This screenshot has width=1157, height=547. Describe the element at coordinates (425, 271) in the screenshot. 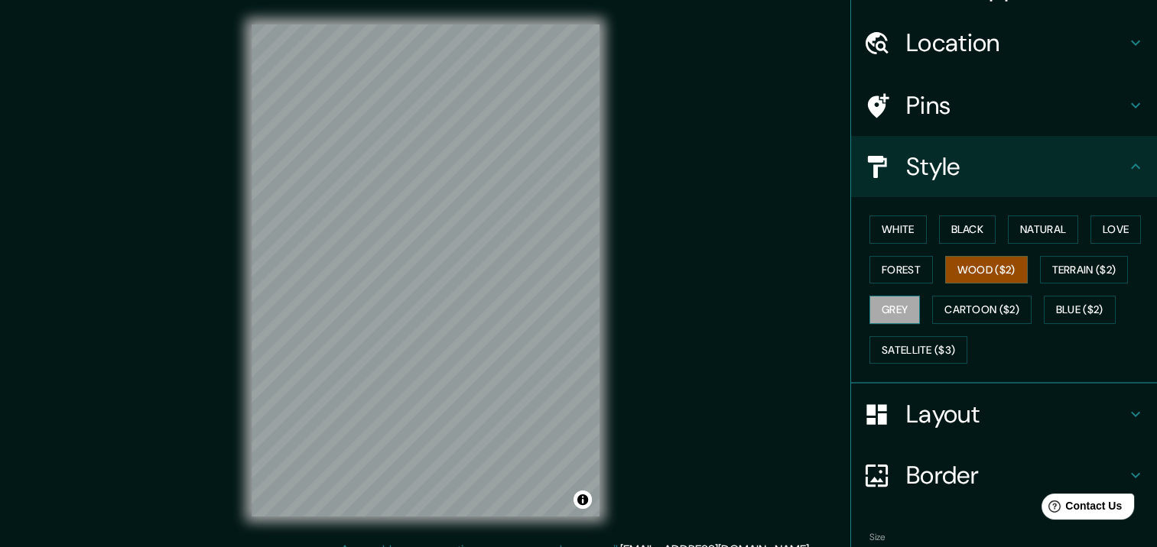

I see `canvas: Map` at that location.